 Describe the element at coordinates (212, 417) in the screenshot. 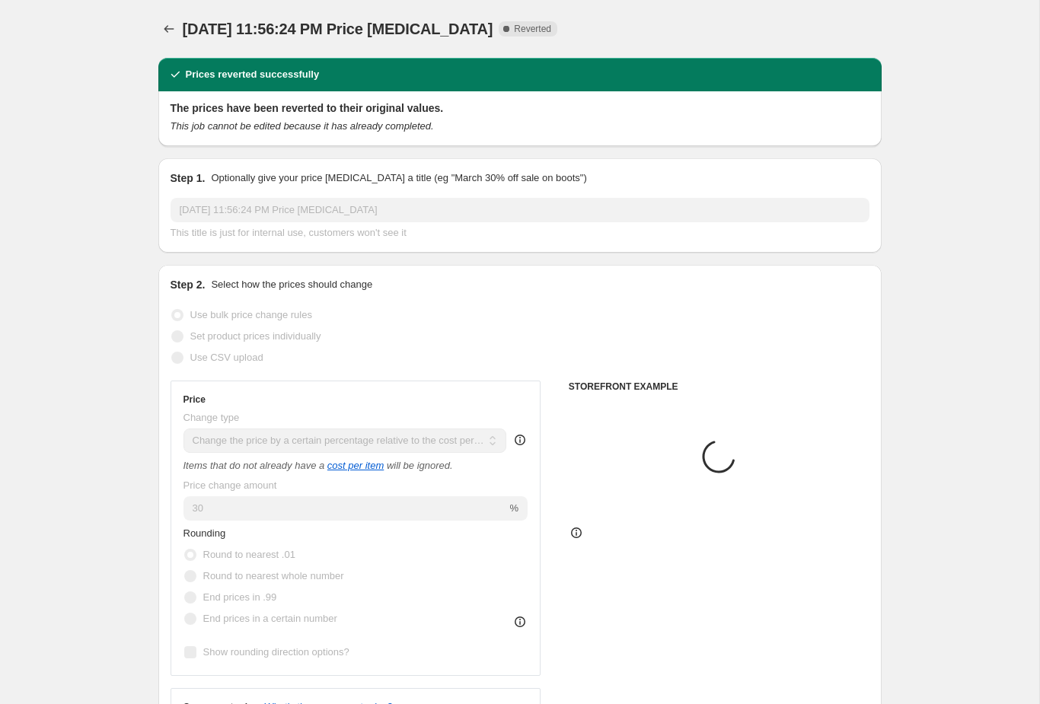

I see `span: Change type` at that location.